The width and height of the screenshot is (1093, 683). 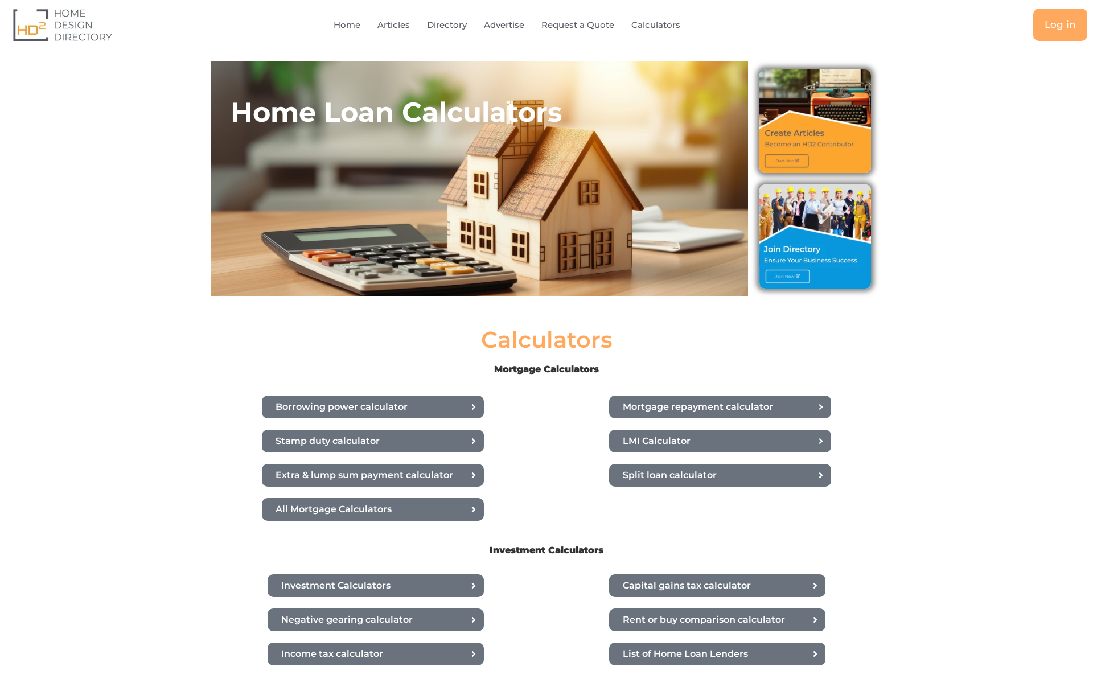 What do you see at coordinates (336, 586) in the screenshot?
I see `span: Investment Calculators` at bounding box center [336, 586].